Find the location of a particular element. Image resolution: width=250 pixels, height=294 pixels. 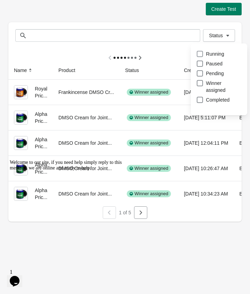

span: Paused is located at coordinates (214, 64).